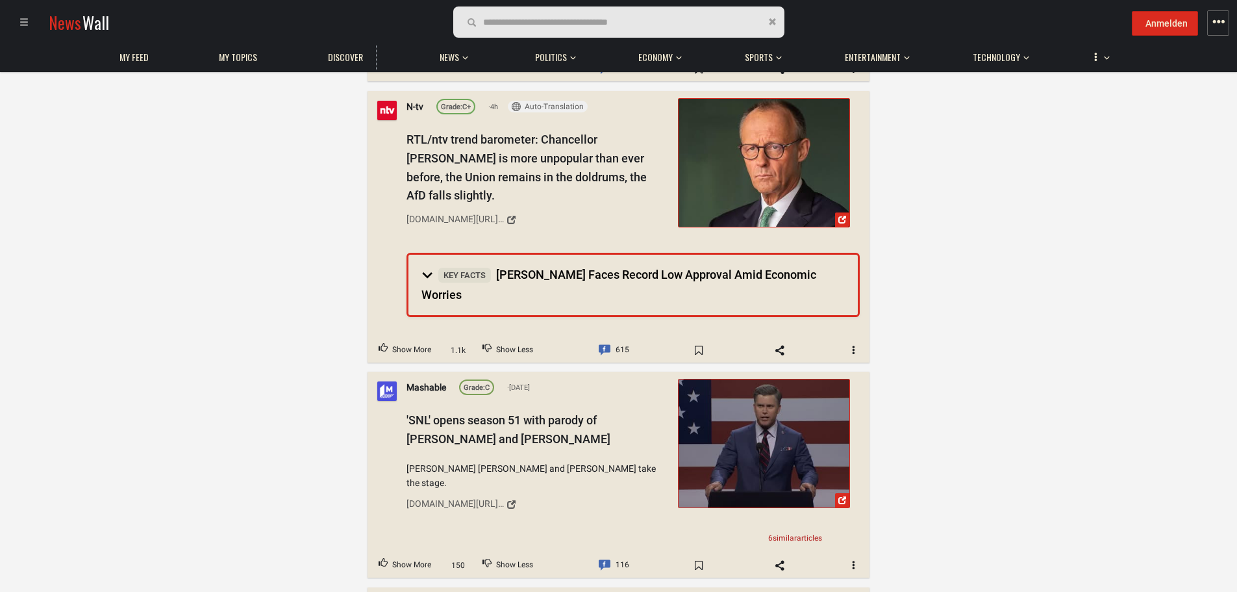 The image size is (1237, 592). What do you see at coordinates (464, 275) in the screenshot?
I see `span: Key Facts` at bounding box center [464, 275].